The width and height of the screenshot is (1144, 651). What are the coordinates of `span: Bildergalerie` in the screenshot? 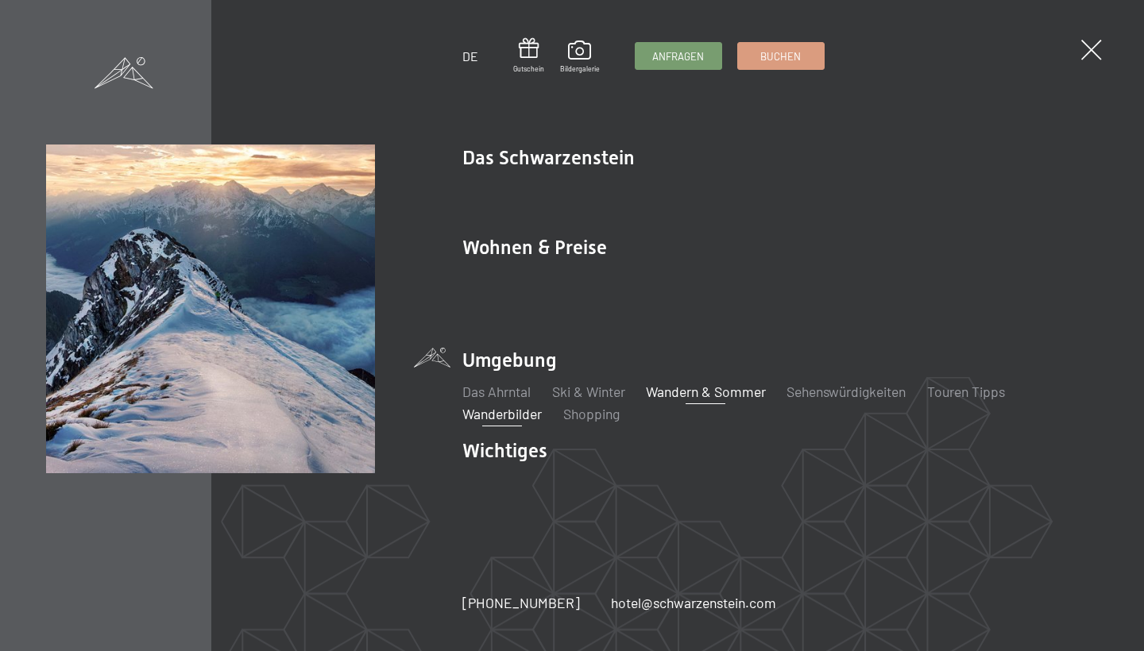 It's located at (580, 69).